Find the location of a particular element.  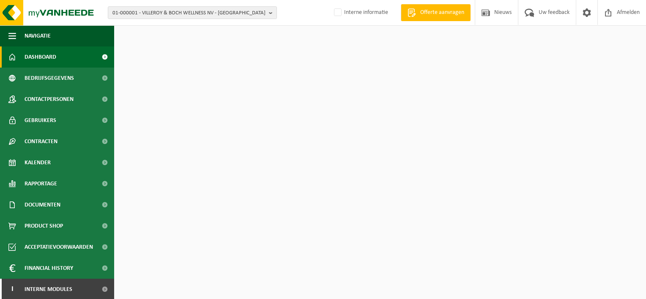

span: Contactpersonen is located at coordinates (49, 99).